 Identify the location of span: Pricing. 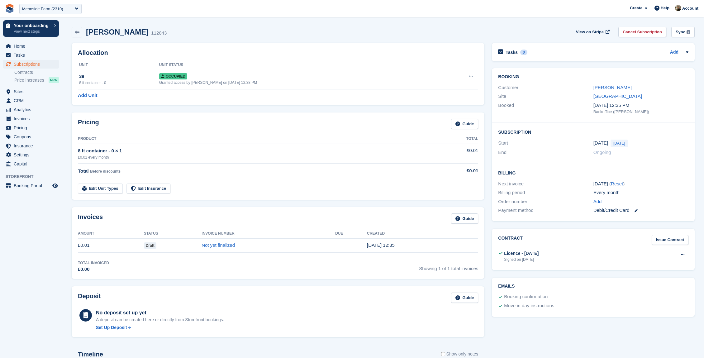
(32, 128).